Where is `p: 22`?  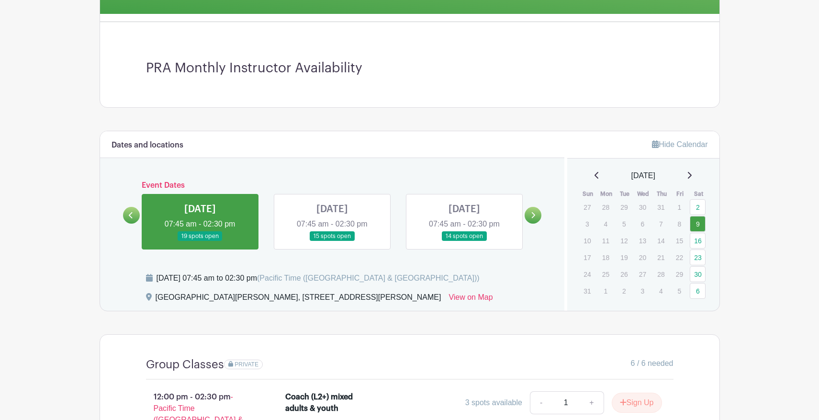 p: 22 is located at coordinates (679, 257).